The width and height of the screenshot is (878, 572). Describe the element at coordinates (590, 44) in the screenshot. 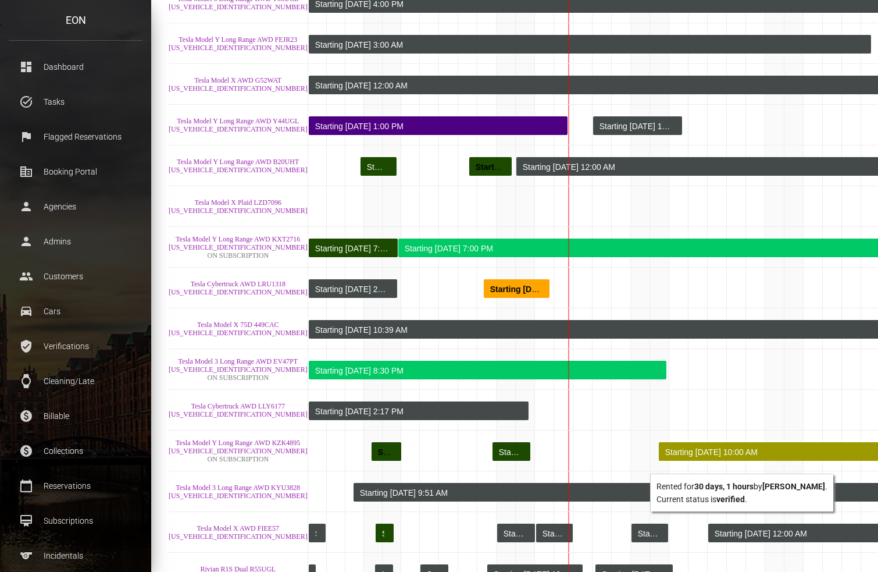

I see `div: Rented for 59 days, 9 hours by Admin Block . Current status is rental .` at that location.